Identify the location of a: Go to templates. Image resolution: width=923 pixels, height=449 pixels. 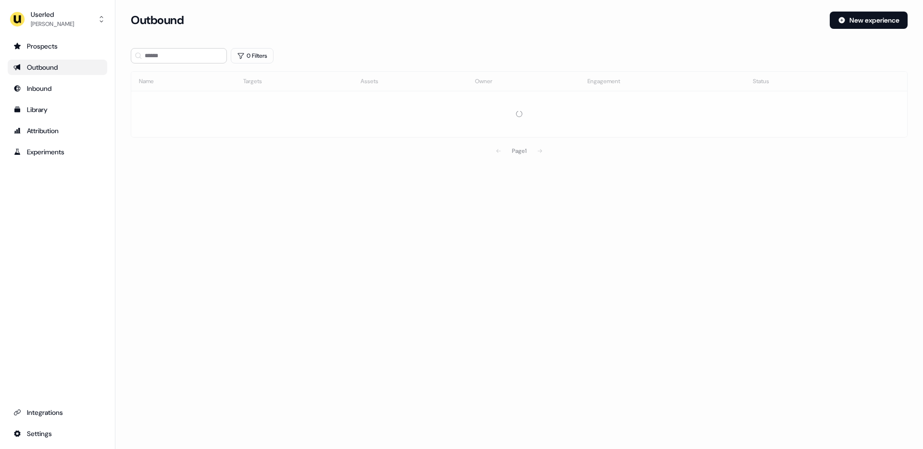
(57, 110).